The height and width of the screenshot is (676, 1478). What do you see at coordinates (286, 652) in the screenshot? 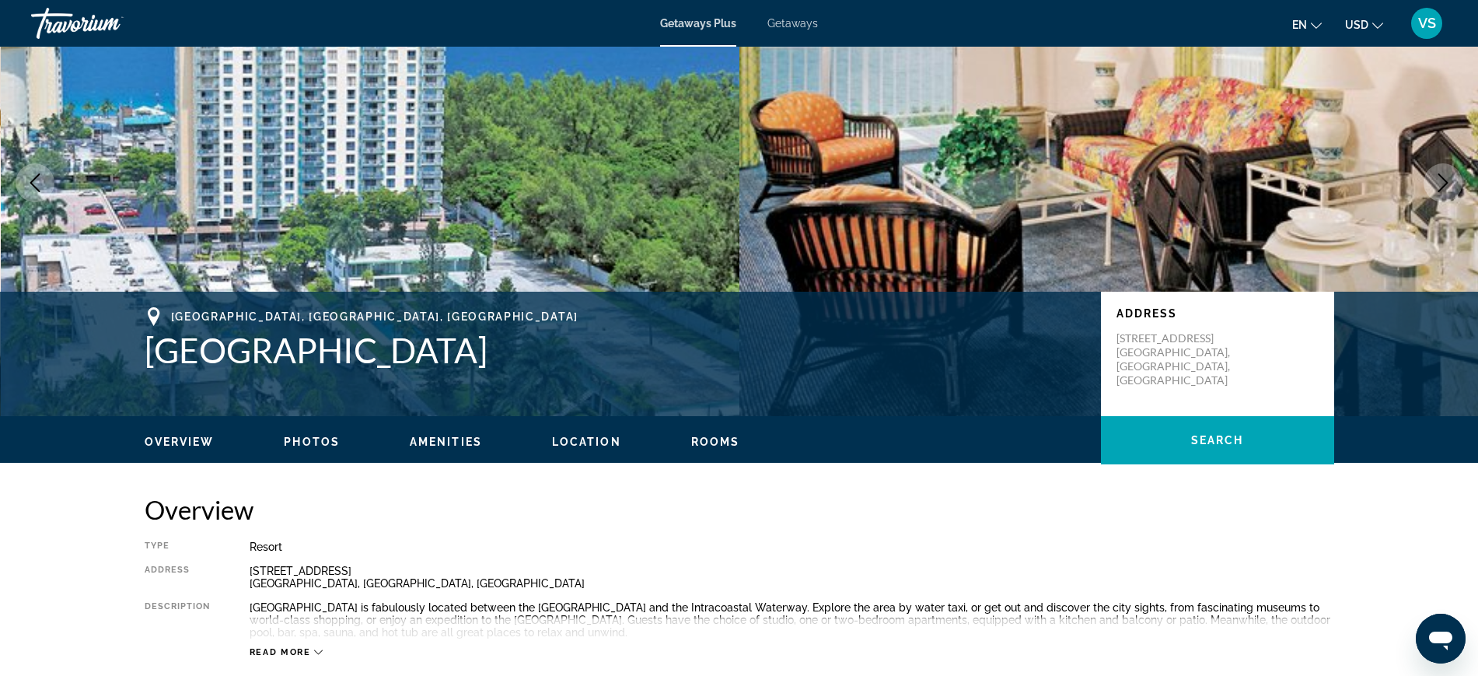
I see `button: Read more` at bounding box center [286, 652].